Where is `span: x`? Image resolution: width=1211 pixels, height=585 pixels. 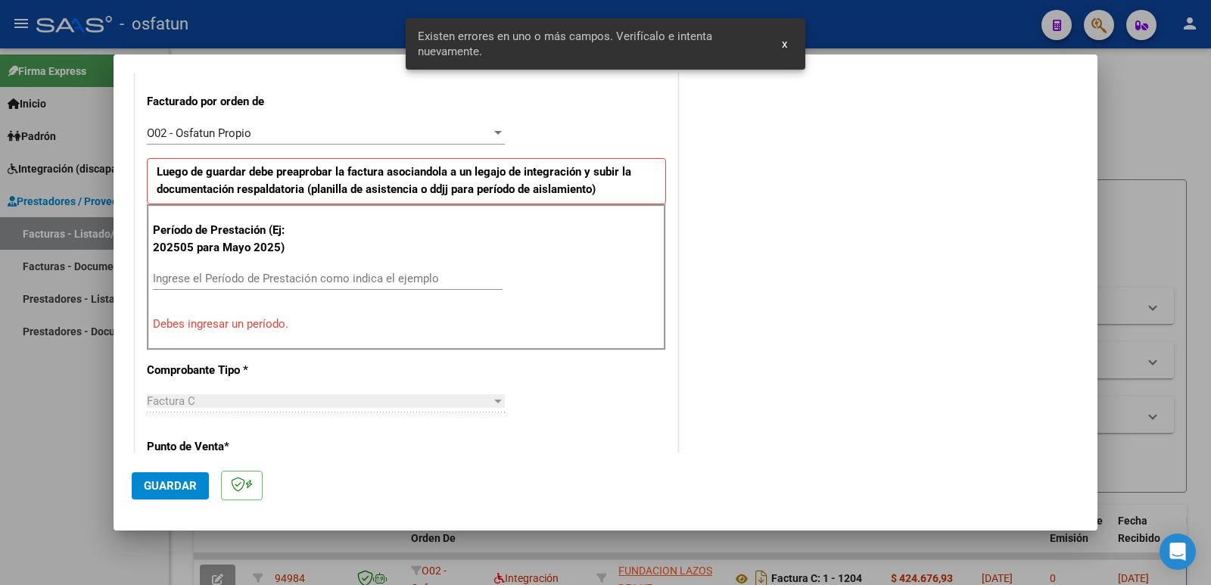 span: x is located at coordinates (784, 44).